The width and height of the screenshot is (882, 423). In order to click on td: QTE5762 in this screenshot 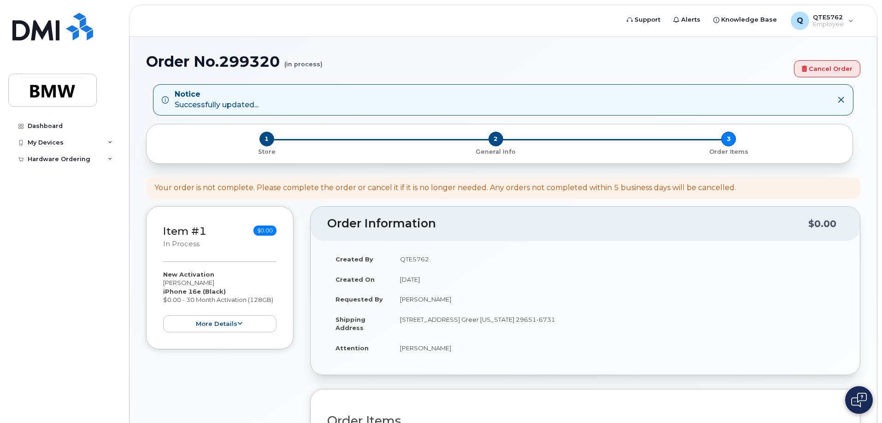, I will do `click(617, 259)`.